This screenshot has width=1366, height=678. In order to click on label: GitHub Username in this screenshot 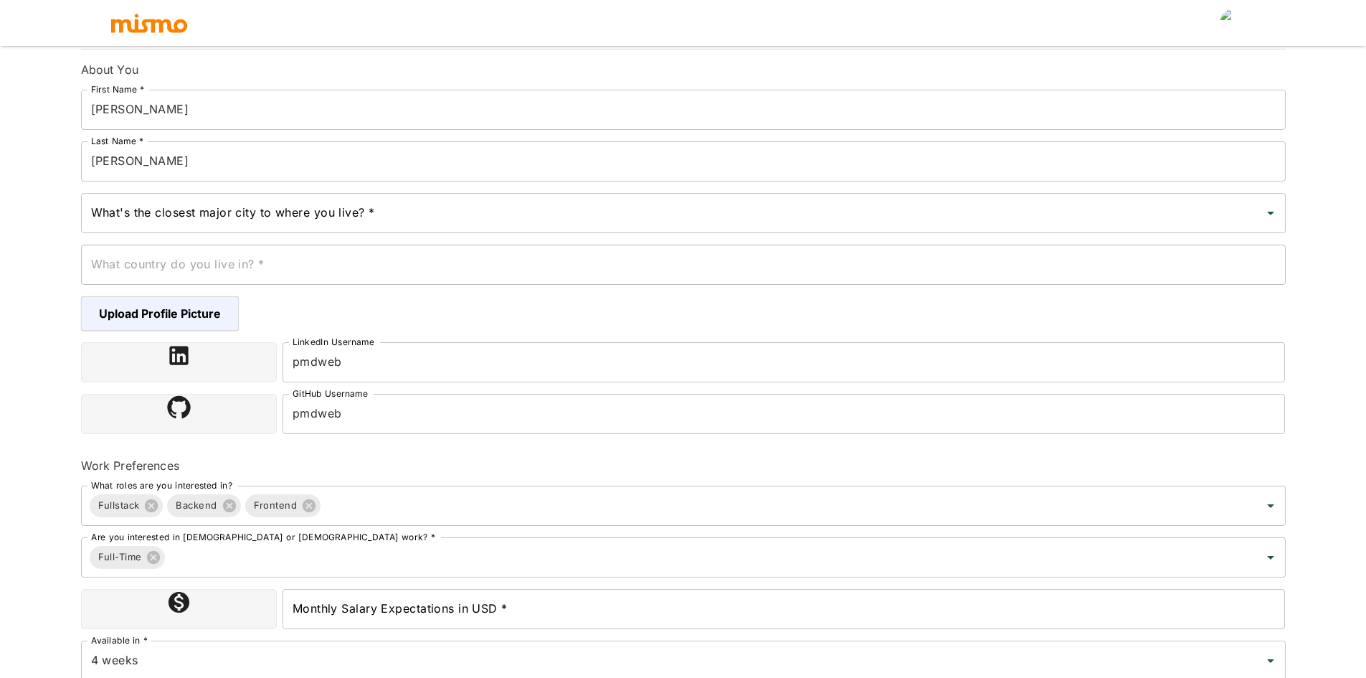, I will do `click(330, 393)`.